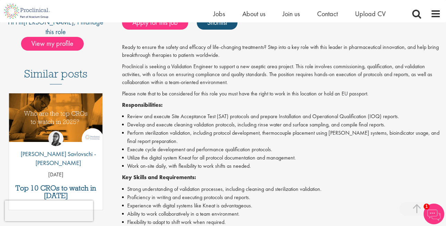  What do you see at coordinates (282, 74) in the screenshot?
I see `p: Proclinical is seeking a Validation Engineer to support a new aseptic area project. This role inv...` at bounding box center [282, 74].